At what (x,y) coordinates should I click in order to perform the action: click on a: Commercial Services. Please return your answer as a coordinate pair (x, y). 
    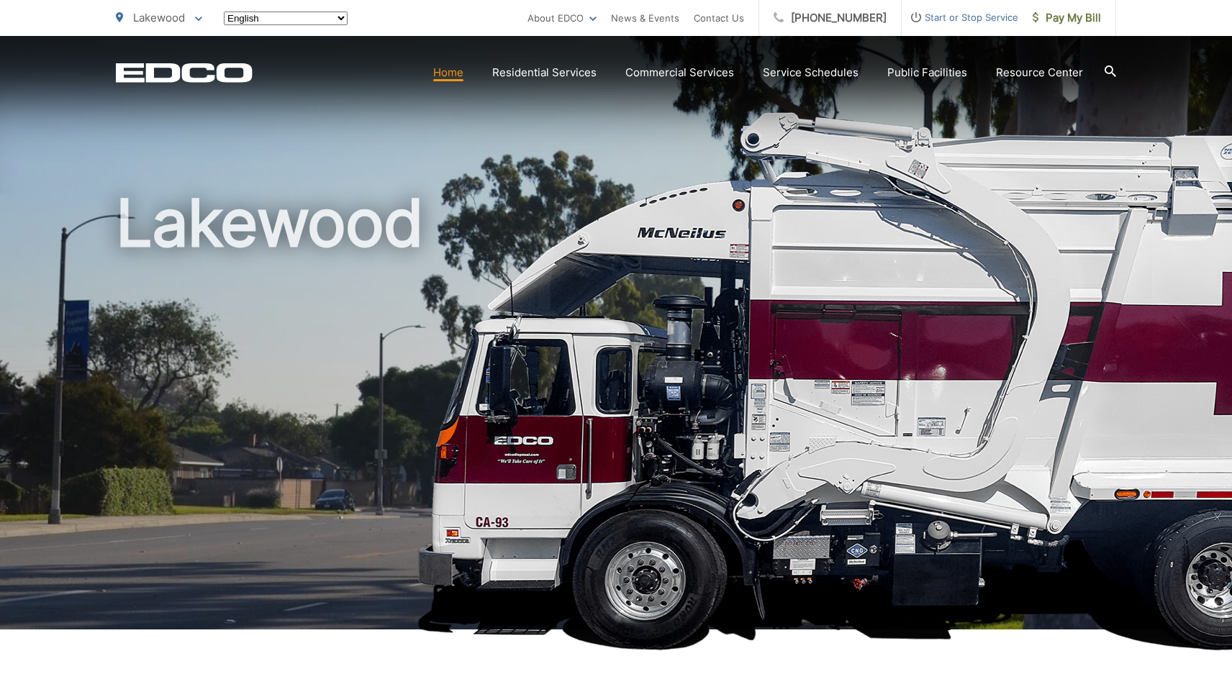
    Looking at the image, I should click on (680, 73).